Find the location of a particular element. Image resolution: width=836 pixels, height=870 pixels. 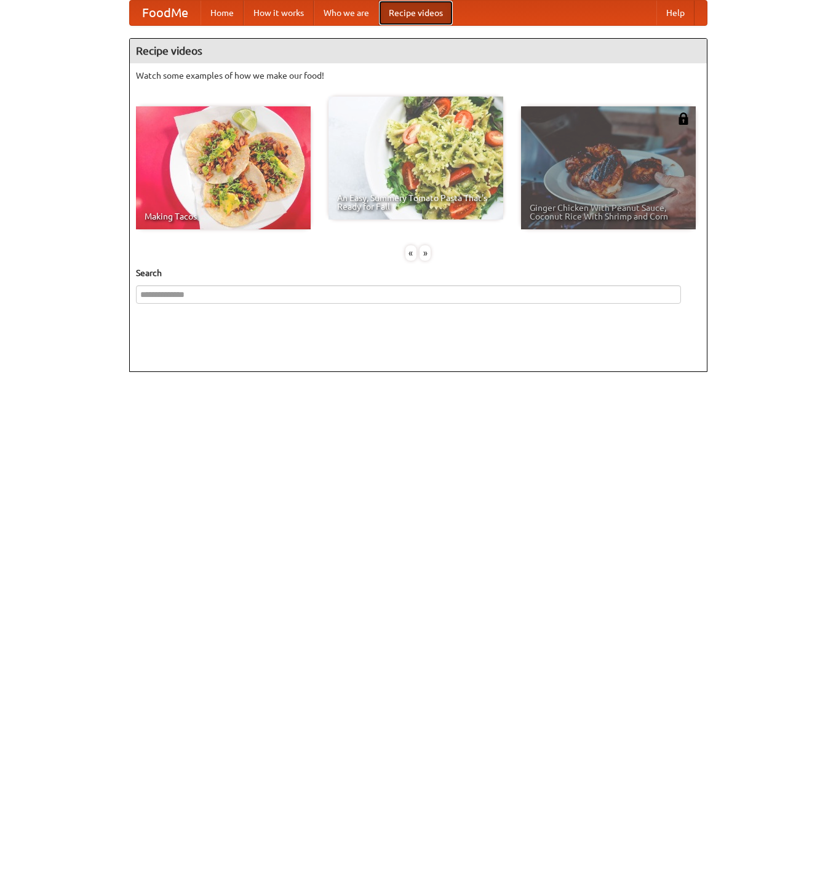

a: Recipe videos is located at coordinates (416, 13).